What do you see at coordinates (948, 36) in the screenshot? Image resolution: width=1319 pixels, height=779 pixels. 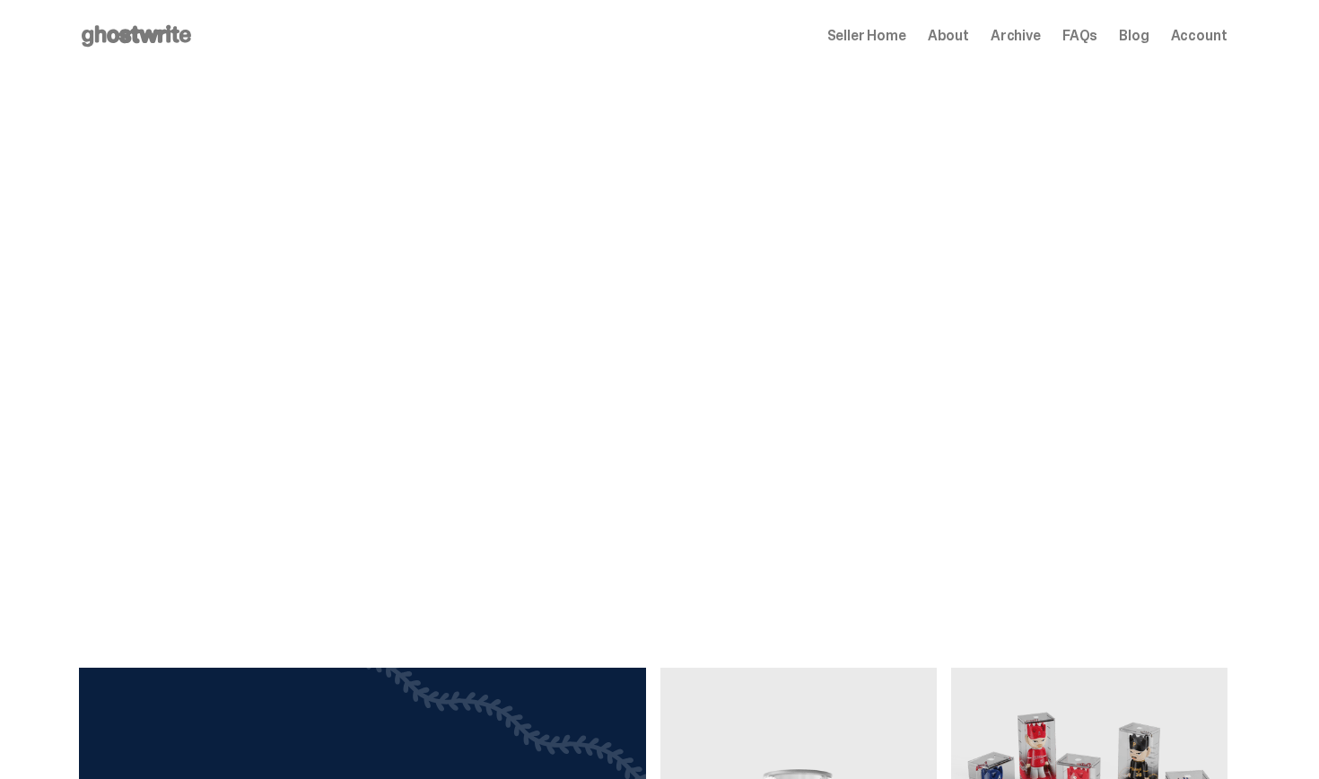 I see `span: About` at bounding box center [948, 36].